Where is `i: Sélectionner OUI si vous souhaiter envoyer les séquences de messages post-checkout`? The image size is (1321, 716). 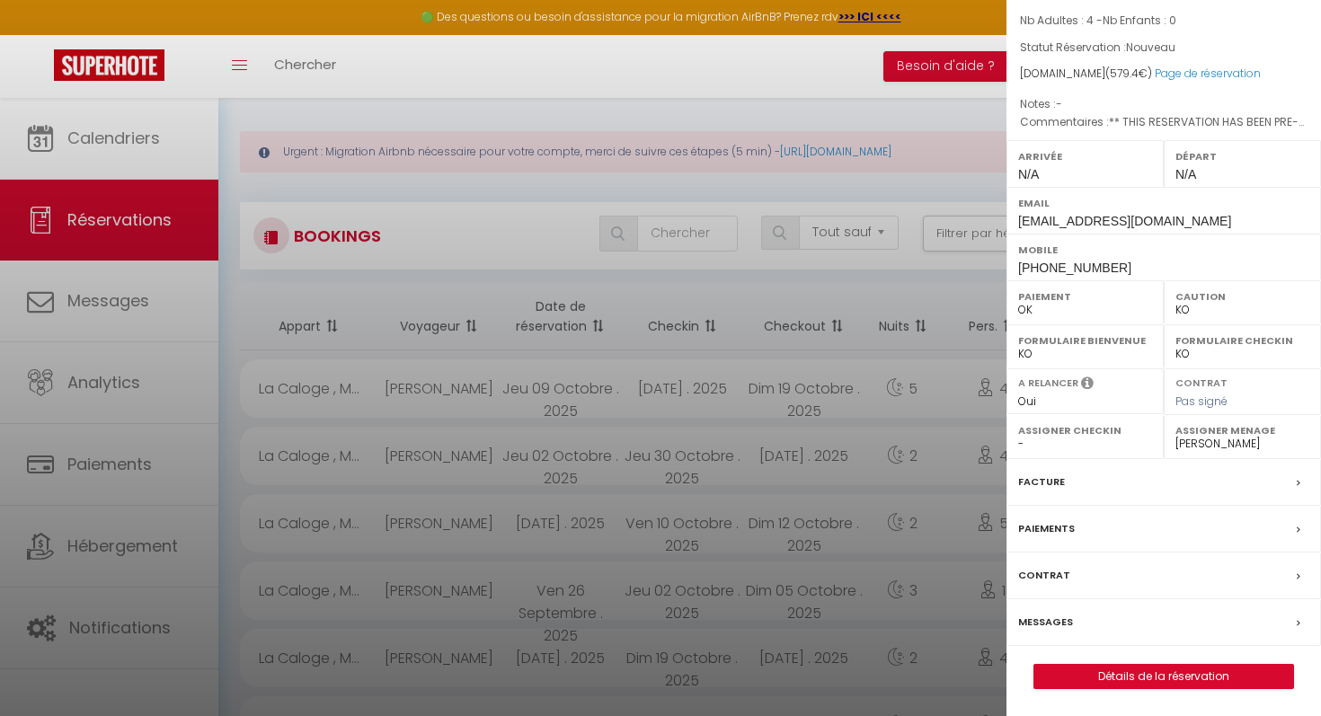
i: Sélectionner OUI si vous souhaiter envoyer les séquences de messages post-checkout is located at coordinates (1088, 386).